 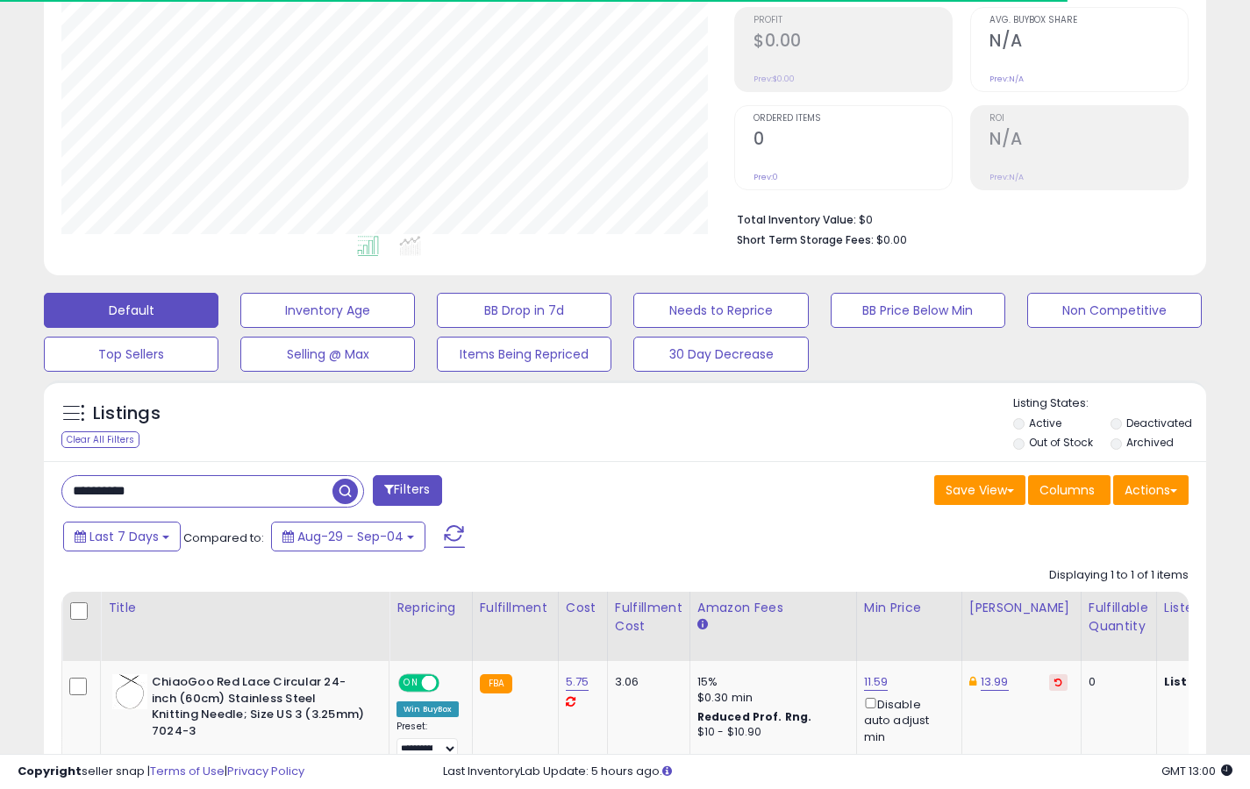 What do you see at coordinates (906, 720) in the screenshot?
I see `div: Disable auto adjust min` at bounding box center [906, 720].